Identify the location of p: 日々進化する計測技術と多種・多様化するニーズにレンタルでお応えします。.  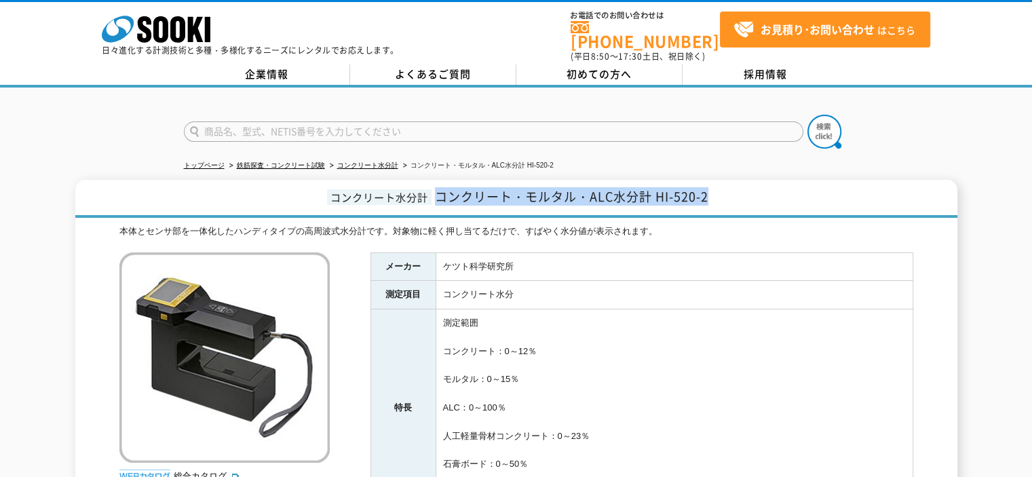
(250, 50).